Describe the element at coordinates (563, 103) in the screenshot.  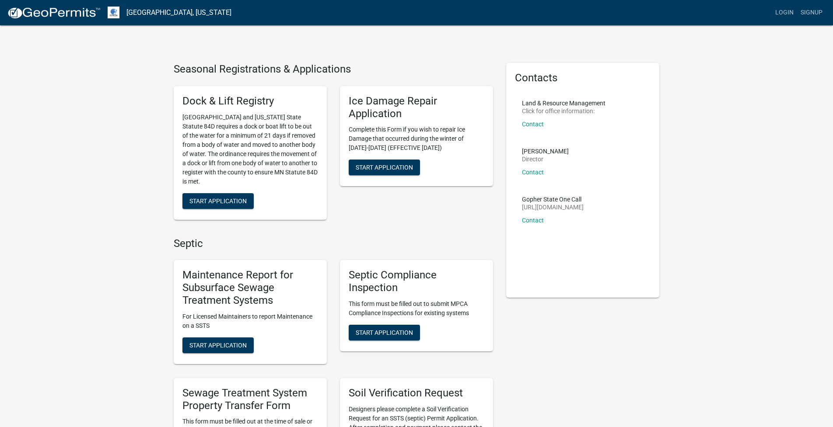
I see `p: Land & Resource Management` at that location.